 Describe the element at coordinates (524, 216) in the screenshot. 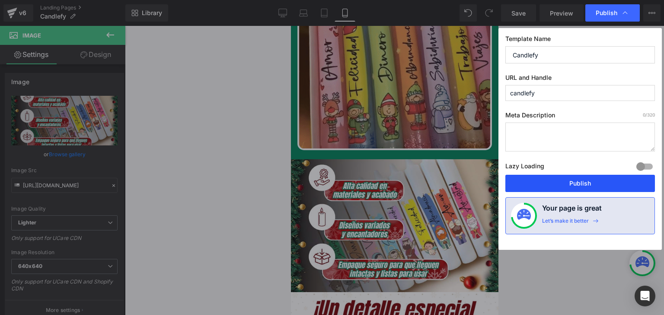

I see `img: onboarding-status.svg` at that location.